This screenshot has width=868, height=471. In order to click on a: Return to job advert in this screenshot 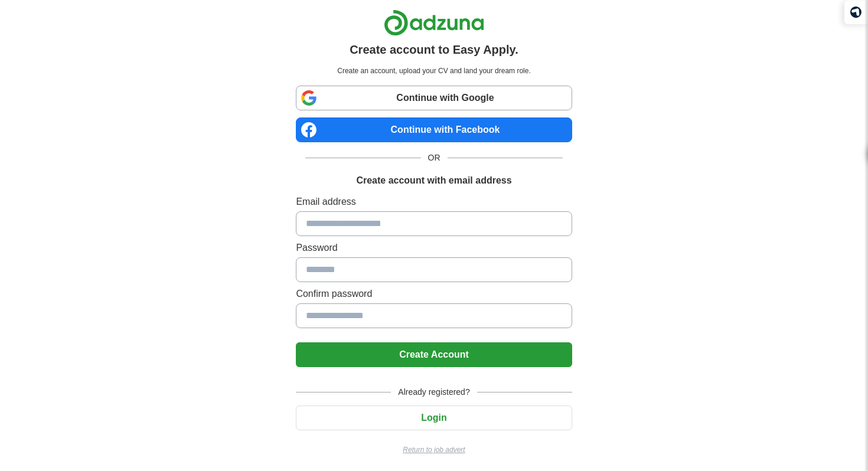, I will do `click(433, 450)`.